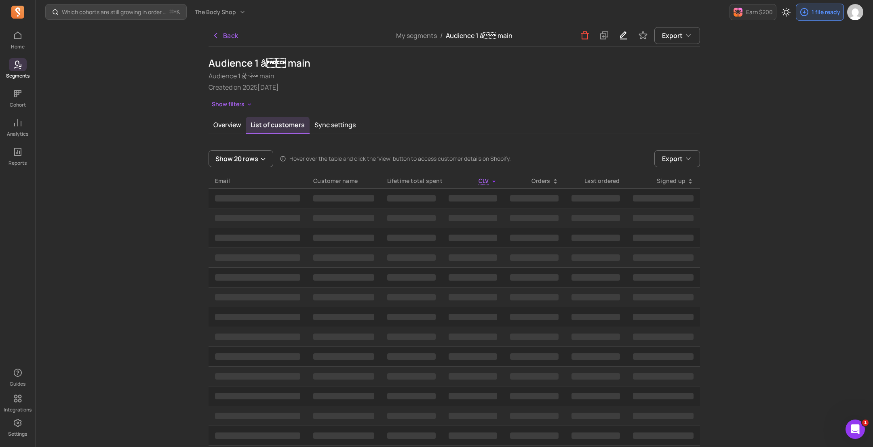 The width and height of the screenshot is (873, 447). Describe the element at coordinates (534, 181) in the screenshot. I see `div: Orders` at that location.